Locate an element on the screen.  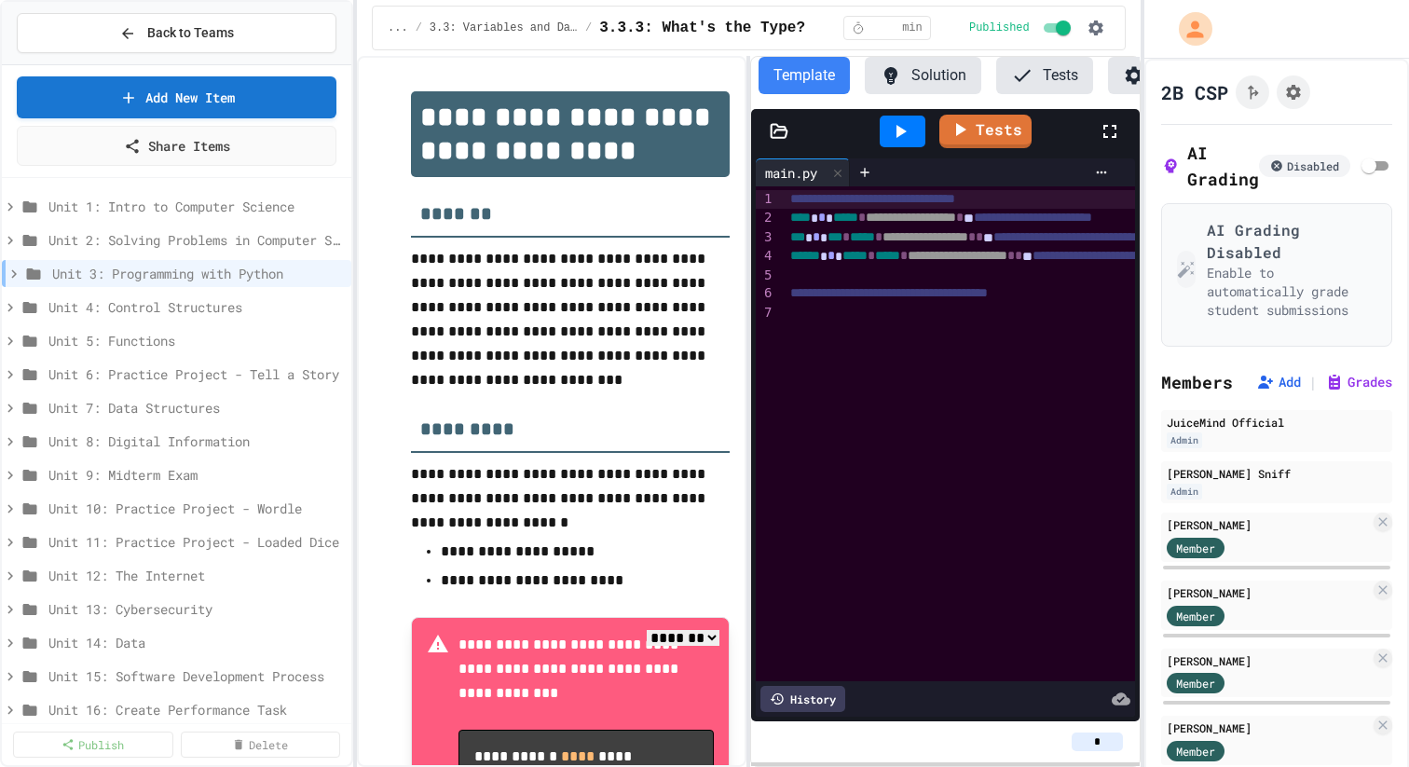
div: Content is published and visible to students is located at coordinates (1021, 28).